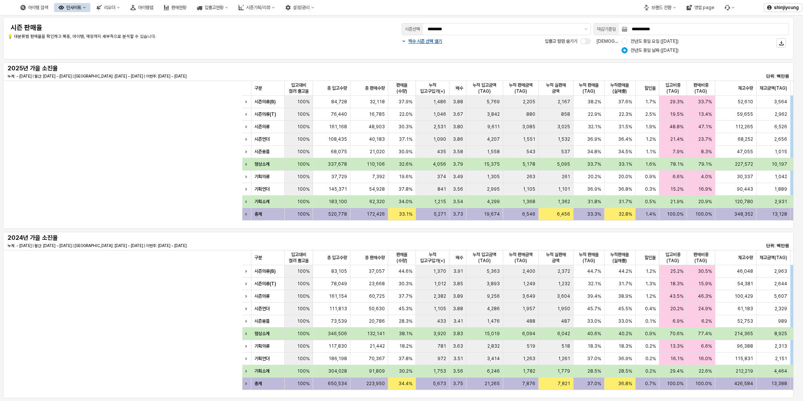  What do you see at coordinates (405, 214) in the screenshot?
I see `span: 33.1%` at bounding box center [405, 214].